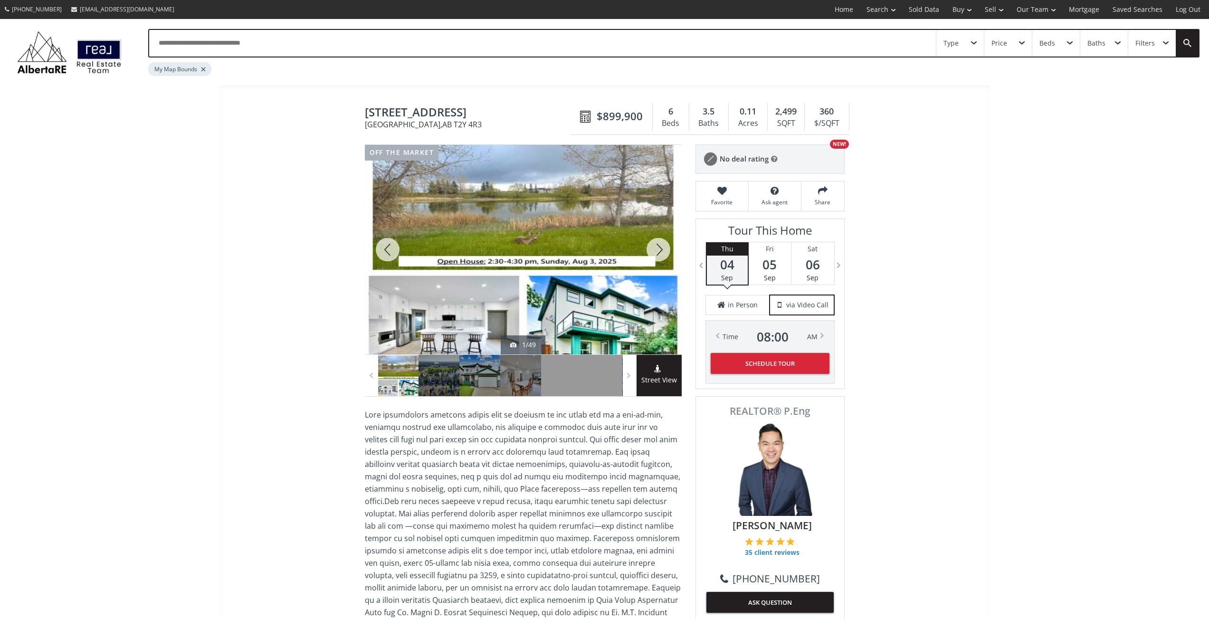  I want to click on img: Photo of Colin Woo, so click(770, 468).